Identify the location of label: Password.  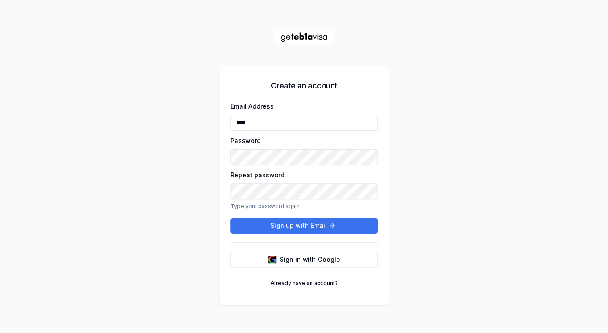
(245, 141).